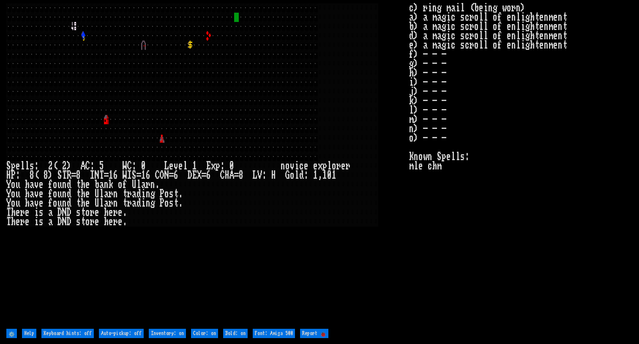  What do you see at coordinates (8, 222) in the screenshot?
I see `div: T` at bounding box center [8, 222].